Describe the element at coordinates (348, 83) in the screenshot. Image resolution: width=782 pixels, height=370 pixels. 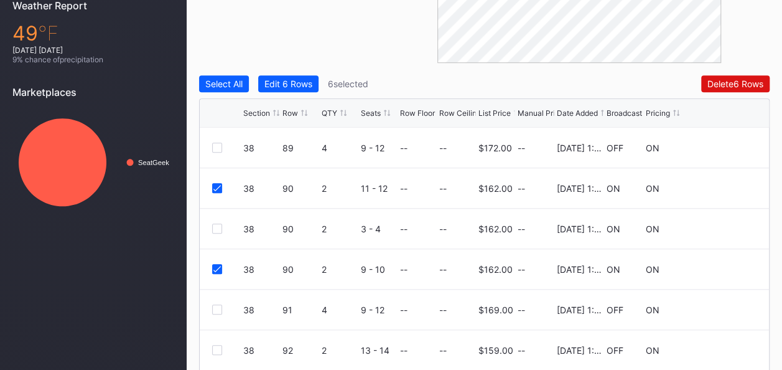
I see `div: 6 selected` at that location.